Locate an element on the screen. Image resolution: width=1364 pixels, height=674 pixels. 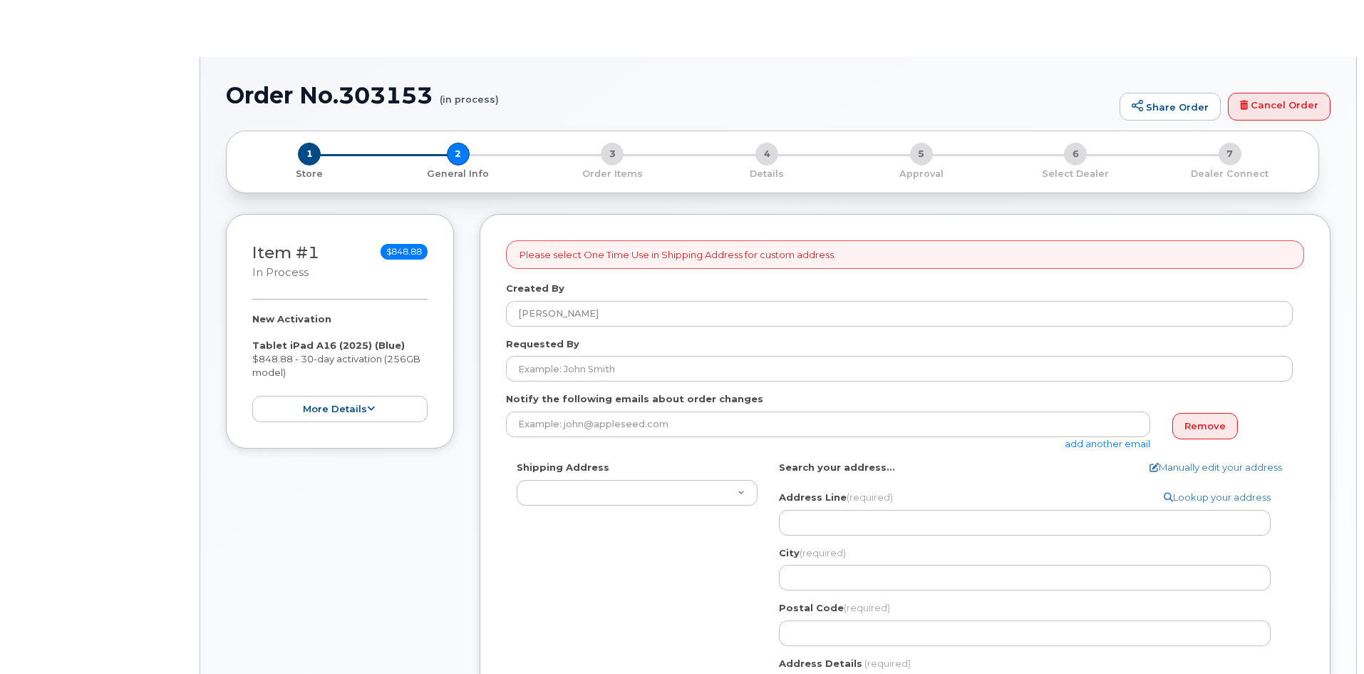
a: Manually edit your address is located at coordinates (1216, 467).